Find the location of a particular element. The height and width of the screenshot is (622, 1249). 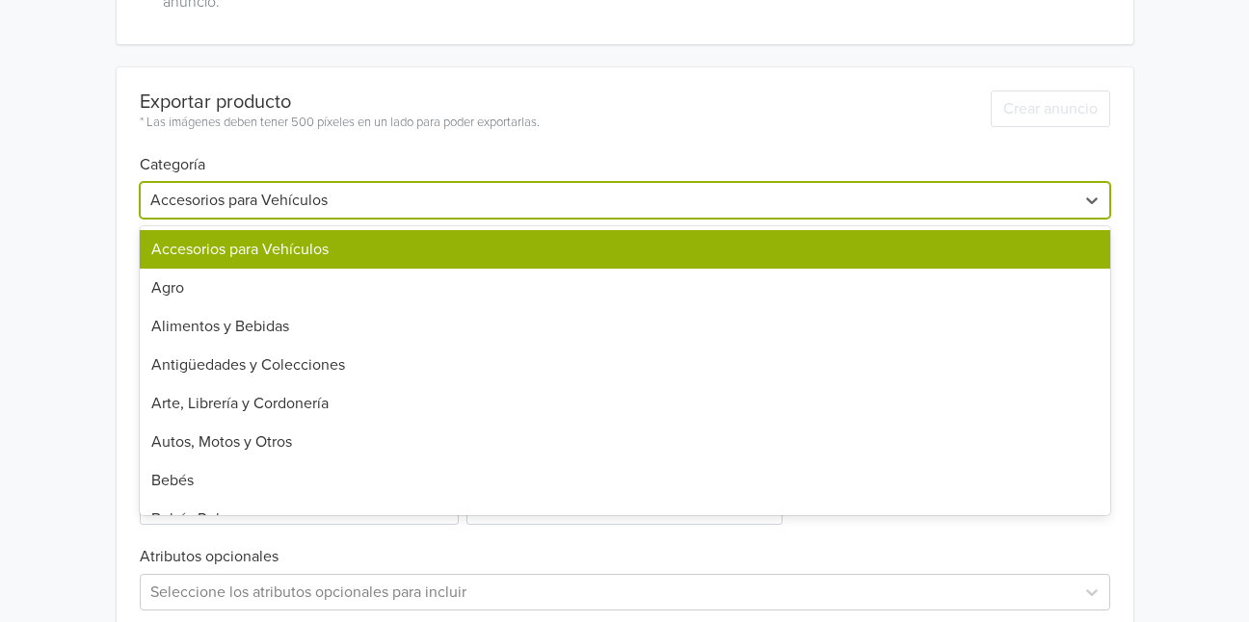

div: Bebés is located at coordinates (624, 481).